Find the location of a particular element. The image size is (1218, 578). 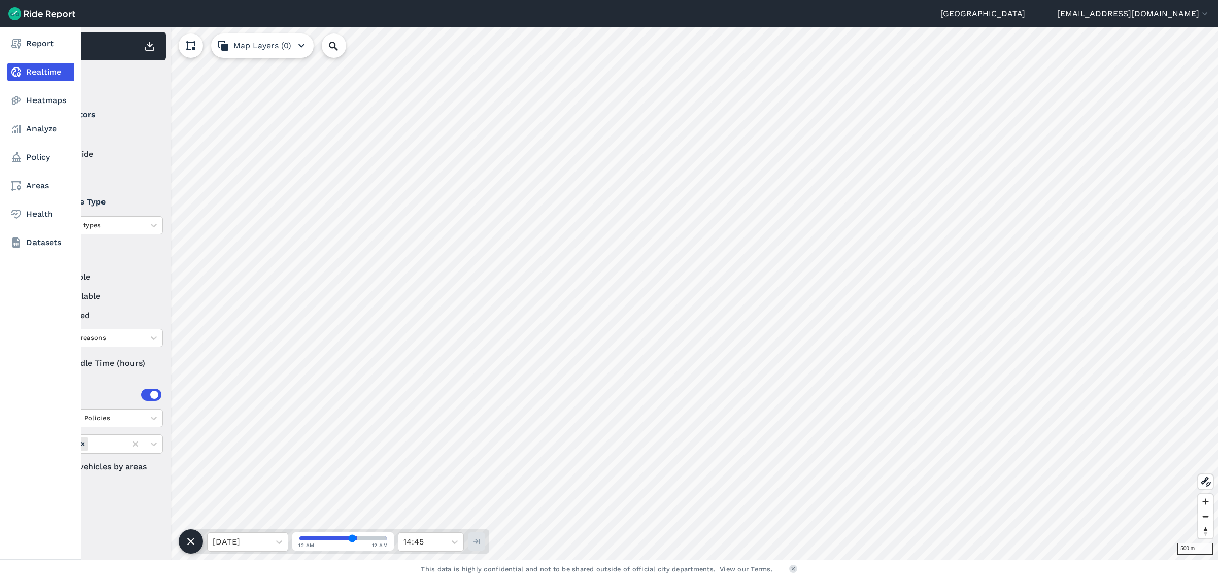

input: Search Location or Vehicles is located at coordinates (342, 46).